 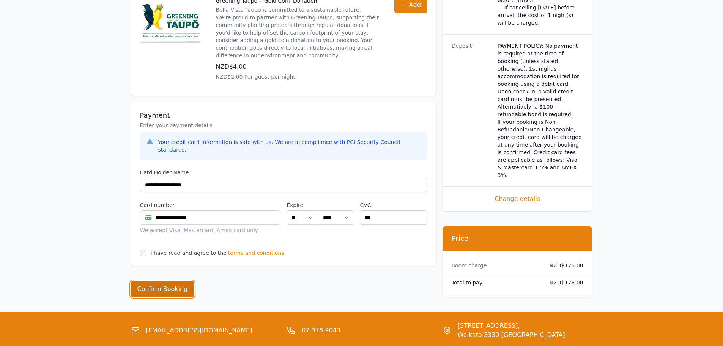 What do you see at coordinates (189, 253) in the screenshot?
I see `label: I have read and agree to the` at bounding box center [189, 253].